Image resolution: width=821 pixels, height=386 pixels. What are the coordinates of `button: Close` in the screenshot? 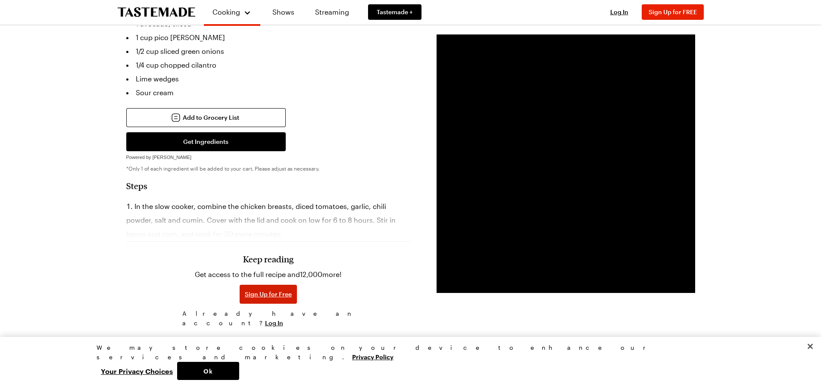 It's located at (810, 347).